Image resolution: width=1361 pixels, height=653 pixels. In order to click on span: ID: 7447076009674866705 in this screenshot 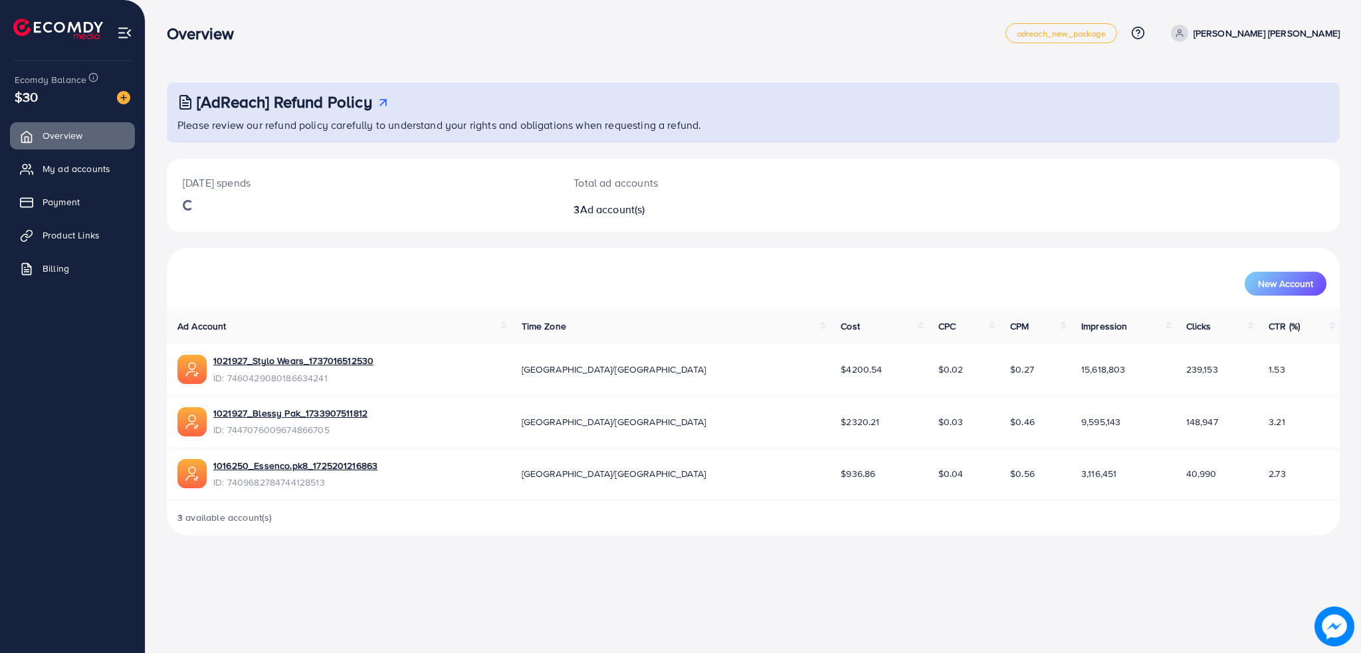, I will do `click(290, 430)`.